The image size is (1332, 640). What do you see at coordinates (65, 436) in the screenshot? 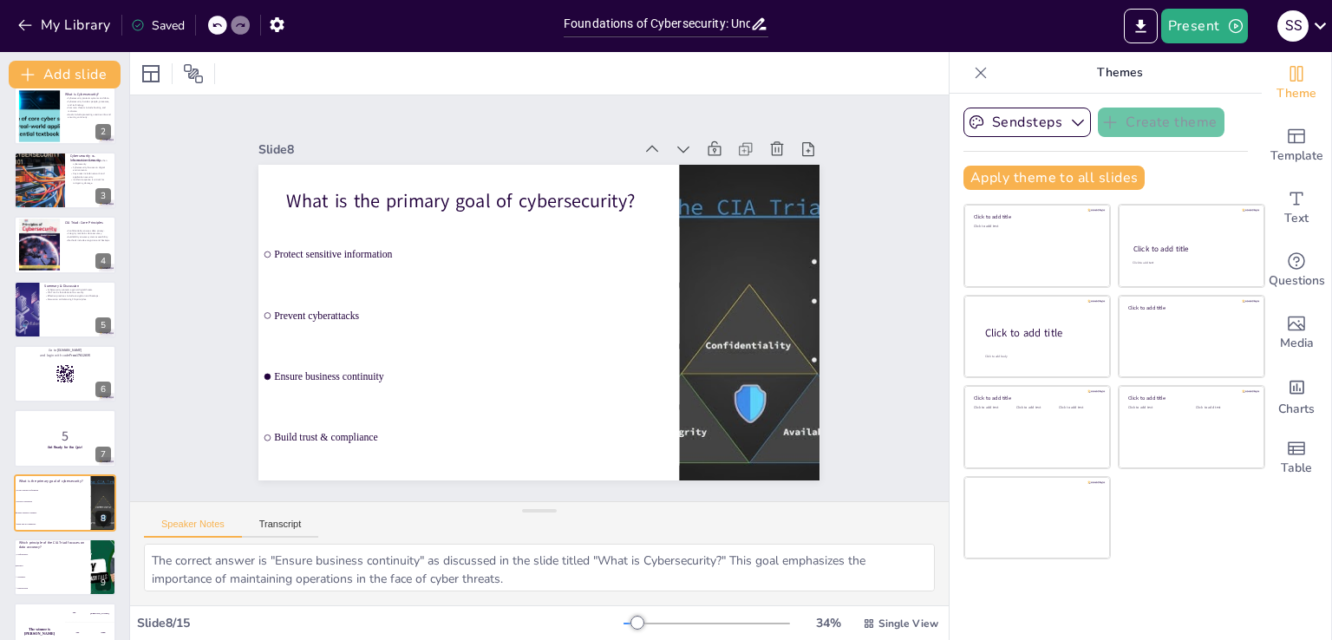
I see `p: 5` at bounding box center [65, 436].